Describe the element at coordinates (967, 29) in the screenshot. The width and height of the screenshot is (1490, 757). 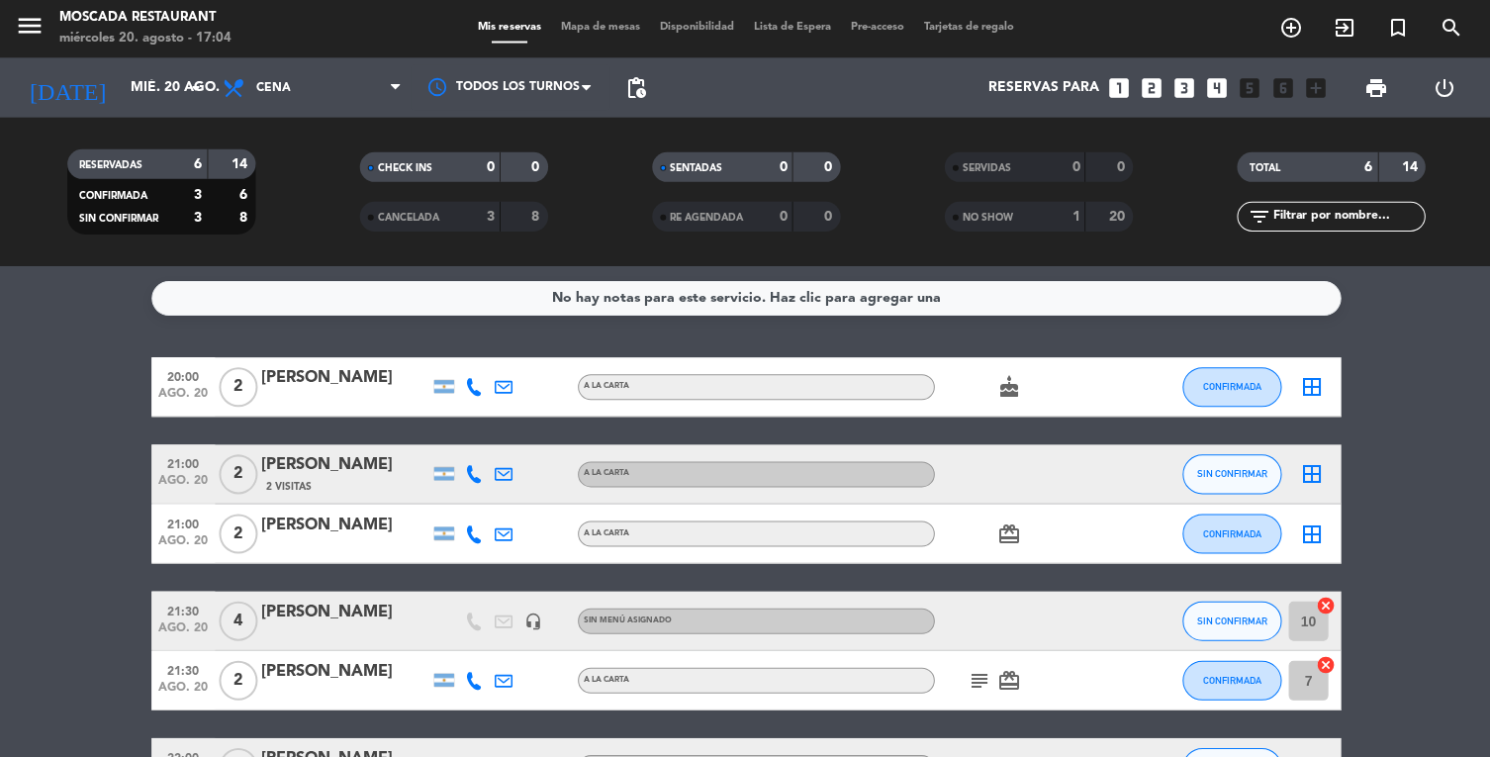
I see `span: Tarjetas de regalo` at that location.